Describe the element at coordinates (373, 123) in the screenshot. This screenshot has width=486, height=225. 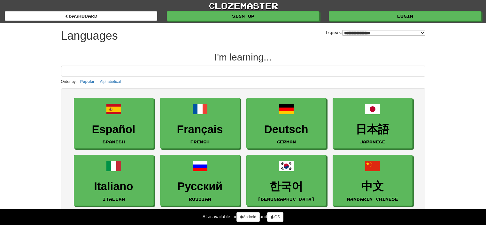
I see `a: 日本語Japanese` at that location.